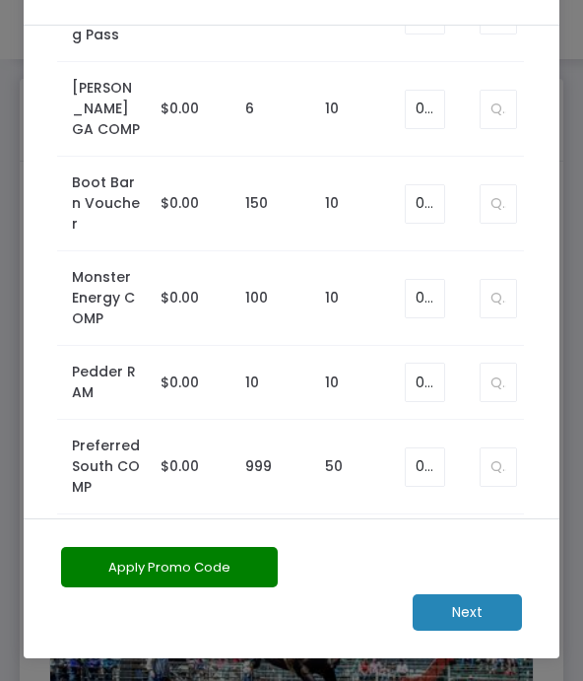 This screenshot has width=583, height=681. Describe the element at coordinates (256, 203) in the screenshot. I see `label: 150` at that location.